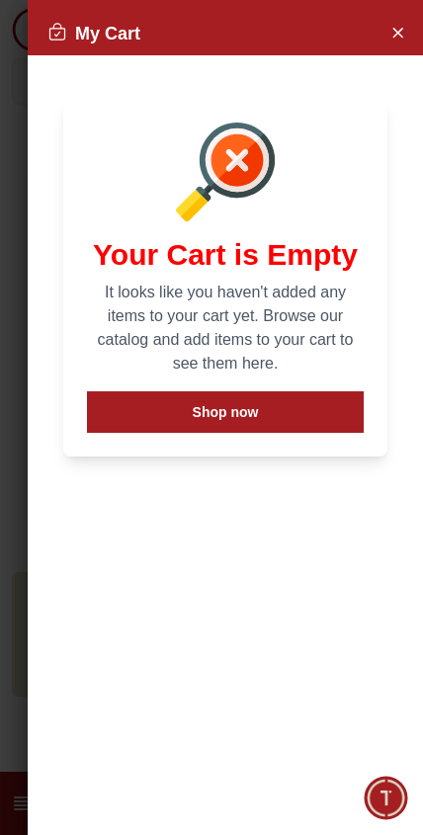 The image size is (423, 835). What do you see at coordinates (225, 255) in the screenshot?
I see `h1: Your Cart is Empty` at bounding box center [225, 255].